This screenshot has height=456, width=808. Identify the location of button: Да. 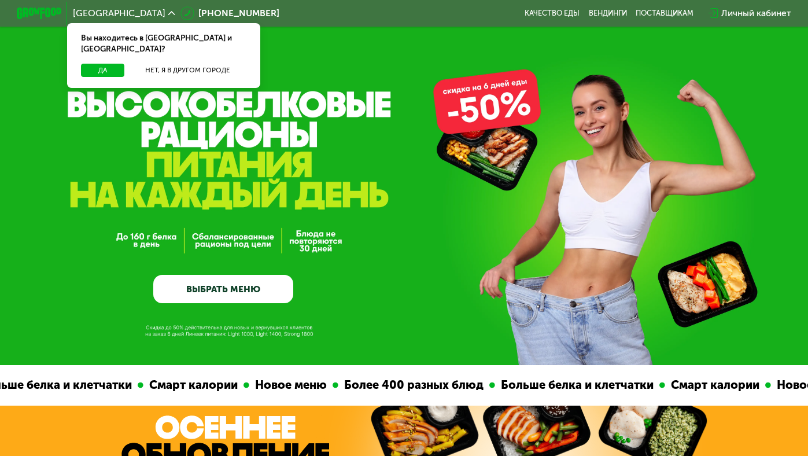
(102, 70).